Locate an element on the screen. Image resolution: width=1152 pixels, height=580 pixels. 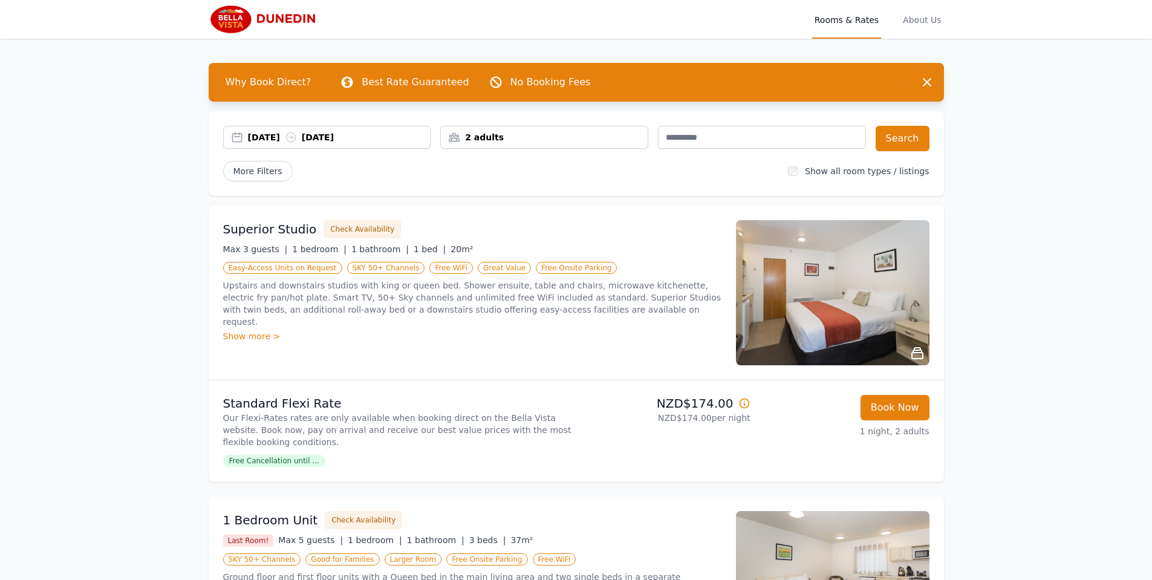
p: NZD$174.00 is located at coordinates (666, 403).